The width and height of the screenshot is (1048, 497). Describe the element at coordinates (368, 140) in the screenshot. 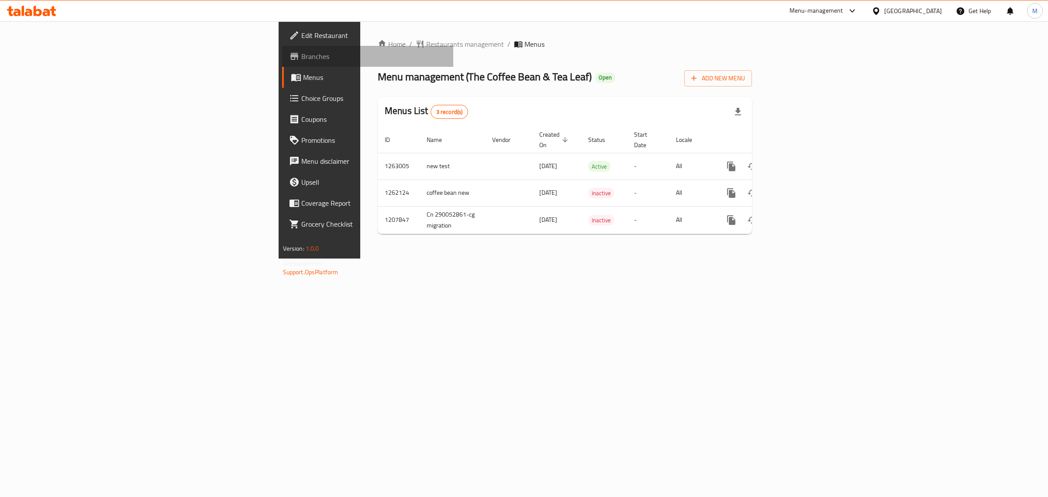

I see `a: Promotions` at that location.